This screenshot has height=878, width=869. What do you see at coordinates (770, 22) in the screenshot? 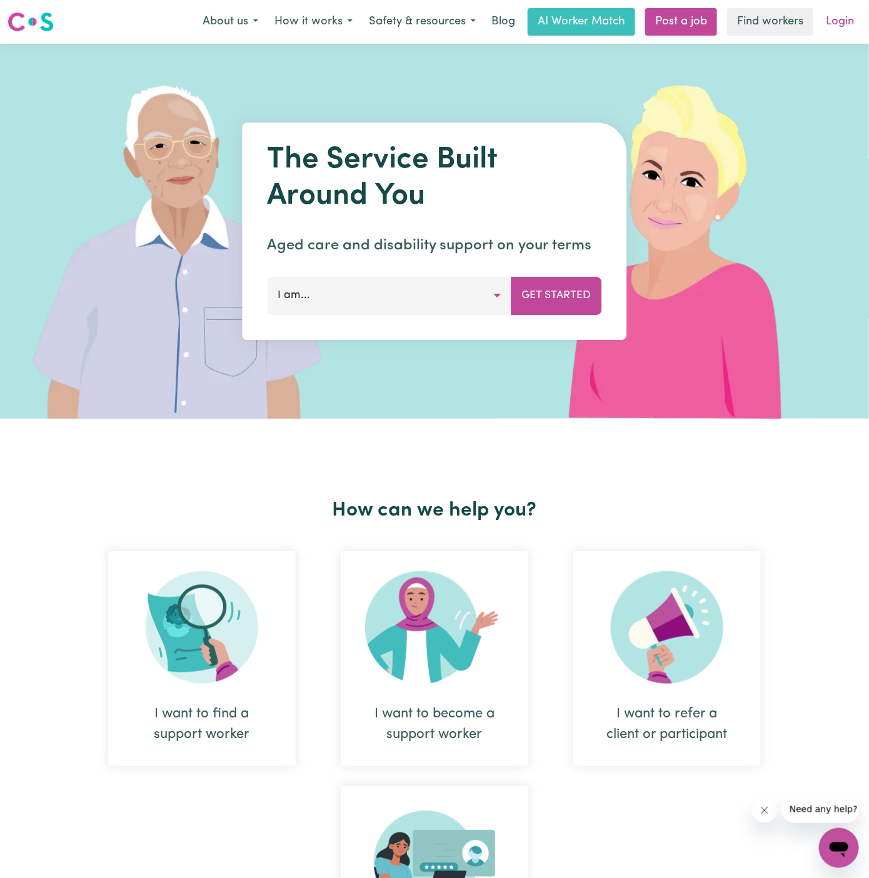
I see `a: Find workers` at bounding box center [770, 22].